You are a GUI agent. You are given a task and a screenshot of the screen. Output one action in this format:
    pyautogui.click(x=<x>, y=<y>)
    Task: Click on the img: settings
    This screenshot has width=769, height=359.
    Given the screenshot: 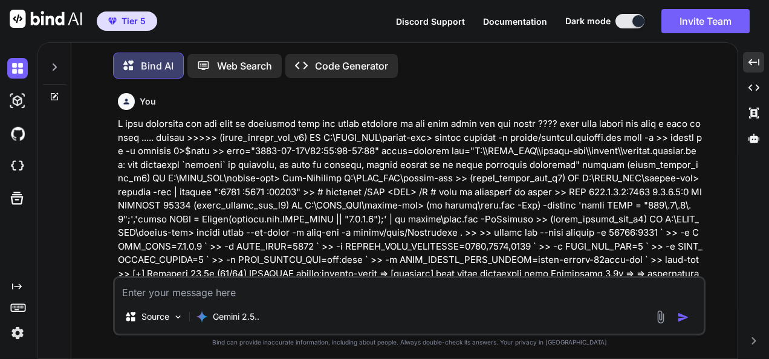 What is the action you would take?
    pyautogui.click(x=18, y=333)
    